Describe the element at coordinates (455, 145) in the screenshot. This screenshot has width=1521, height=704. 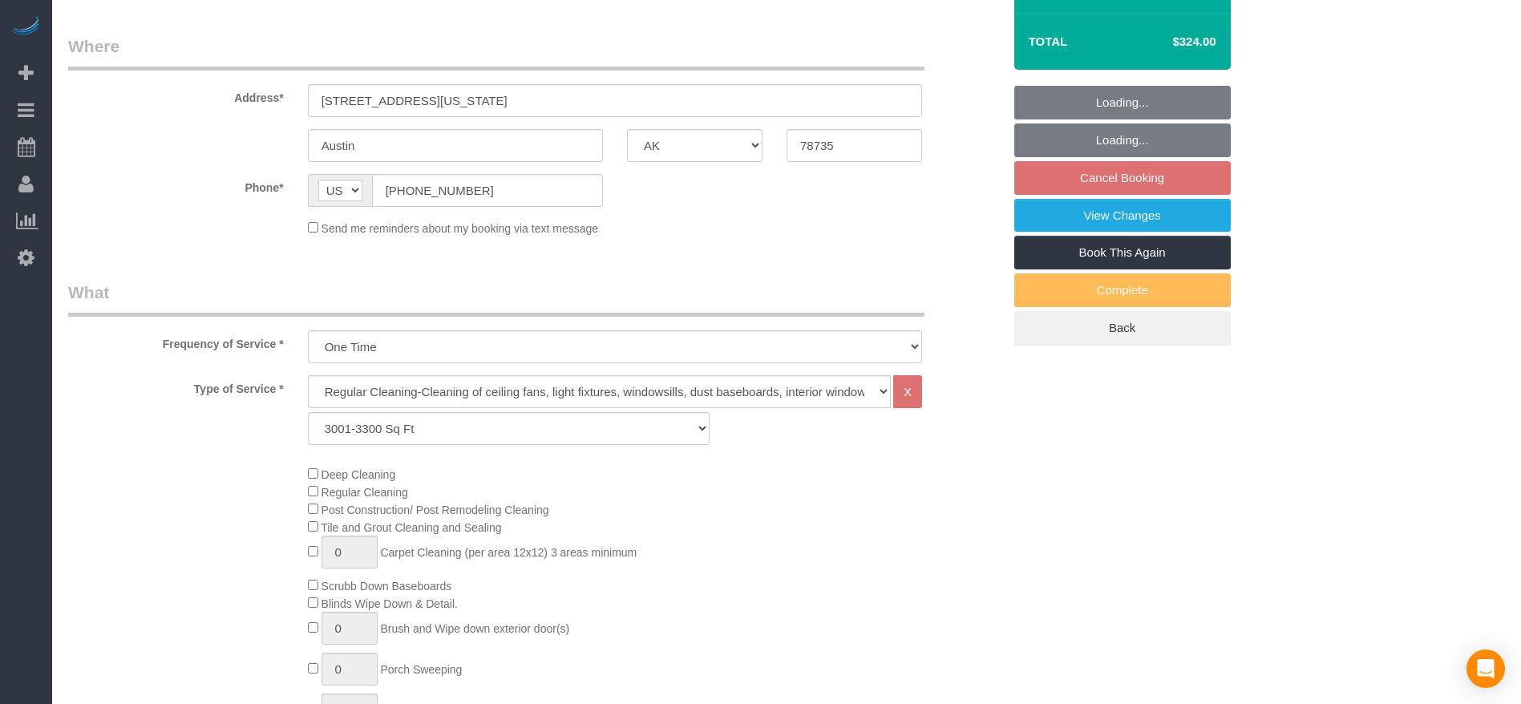
I see `input: City*` at that location.